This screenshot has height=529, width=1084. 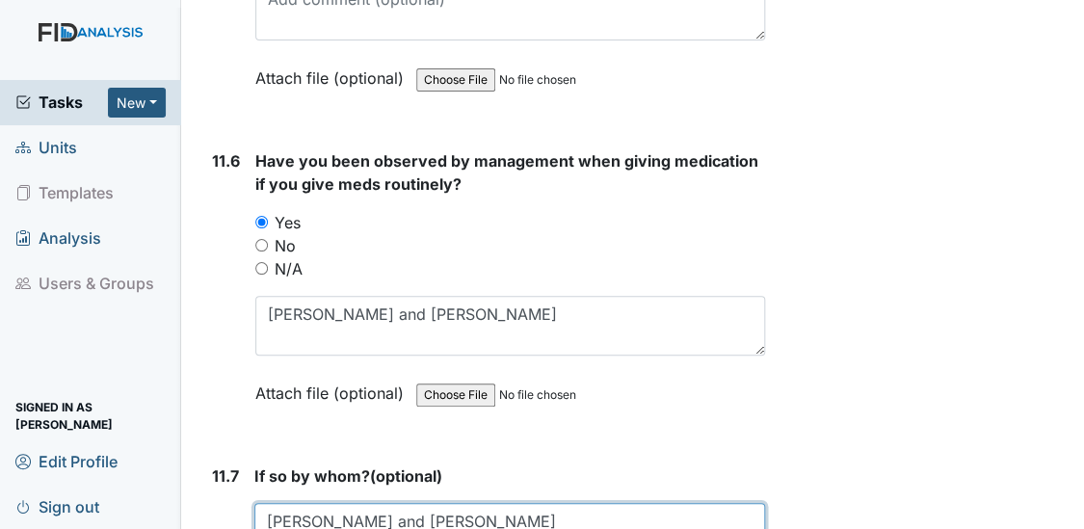 What do you see at coordinates (288, 269) in the screenshot?
I see `label: N/A` at bounding box center [288, 269].